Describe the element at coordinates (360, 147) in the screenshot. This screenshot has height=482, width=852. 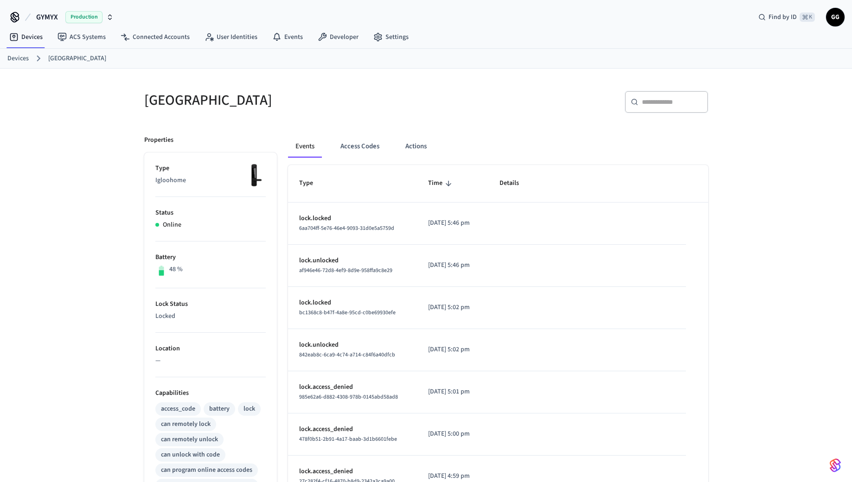
I see `button: Access Codes` at that location.